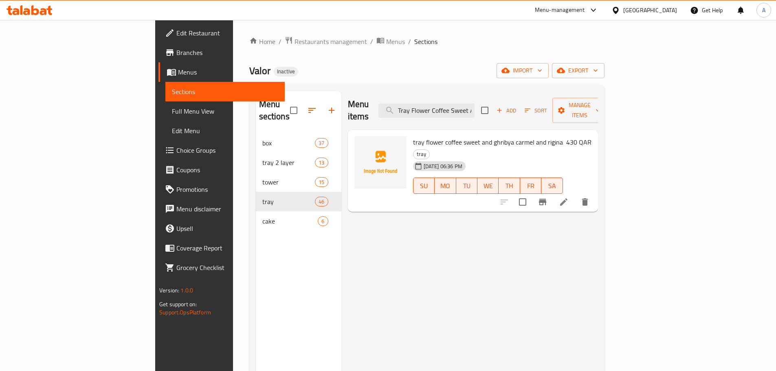  What do you see at coordinates (578, 70) in the screenshot?
I see `span: export` at bounding box center [578, 70].